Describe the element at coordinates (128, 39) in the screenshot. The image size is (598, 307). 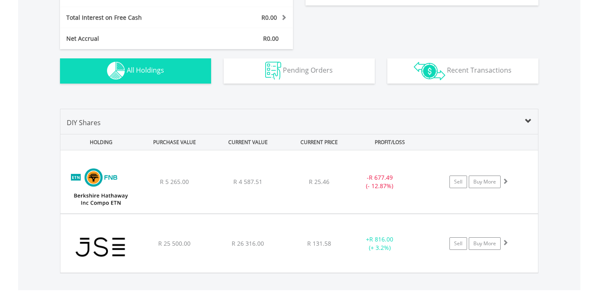
I see `div: Net Accrual` at that location.